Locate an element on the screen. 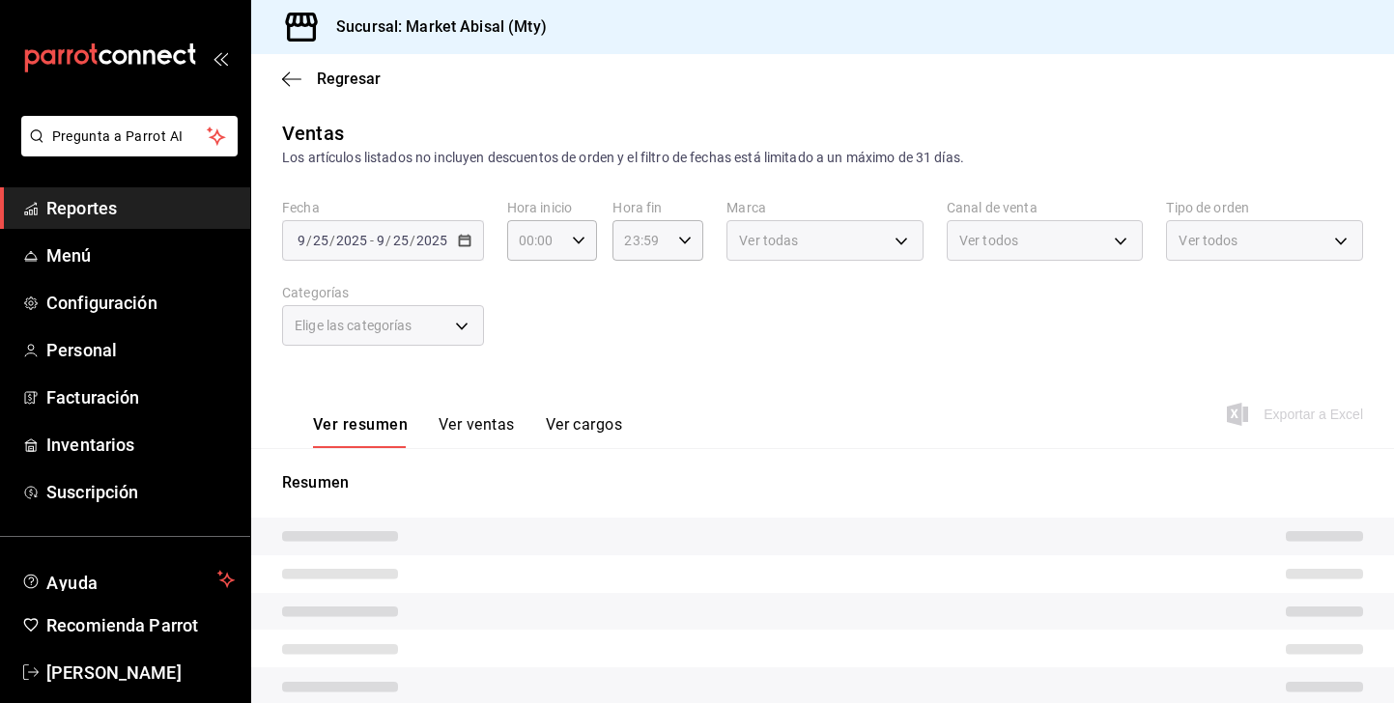 The height and width of the screenshot is (703, 1394). div: navigation tabs is located at coordinates (468, 432).